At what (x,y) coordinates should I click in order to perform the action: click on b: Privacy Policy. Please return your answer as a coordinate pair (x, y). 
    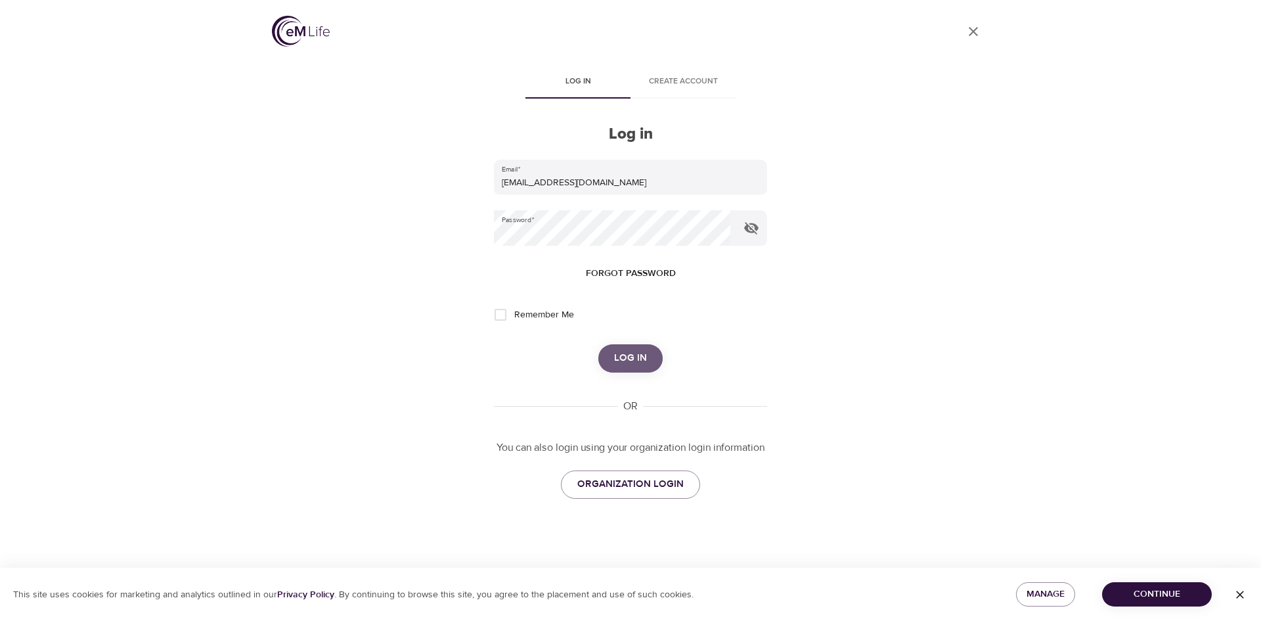
    Looking at the image, I should click on (305, 595).